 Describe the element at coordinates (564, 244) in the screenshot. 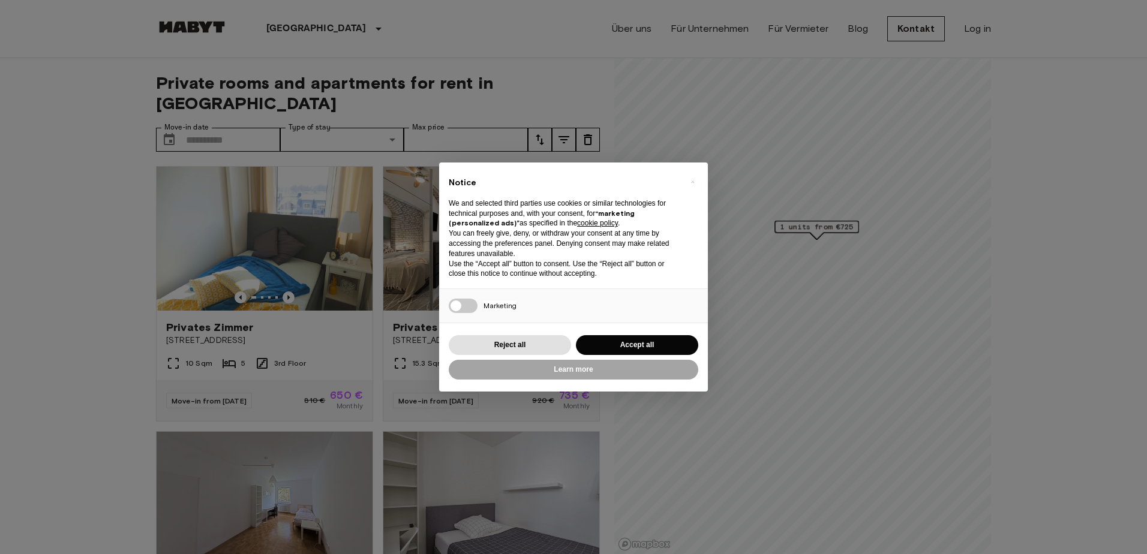

I see `p: You can freely give, deny, or withdraw your consent at any time by accessing the preferences pane...` at that location.